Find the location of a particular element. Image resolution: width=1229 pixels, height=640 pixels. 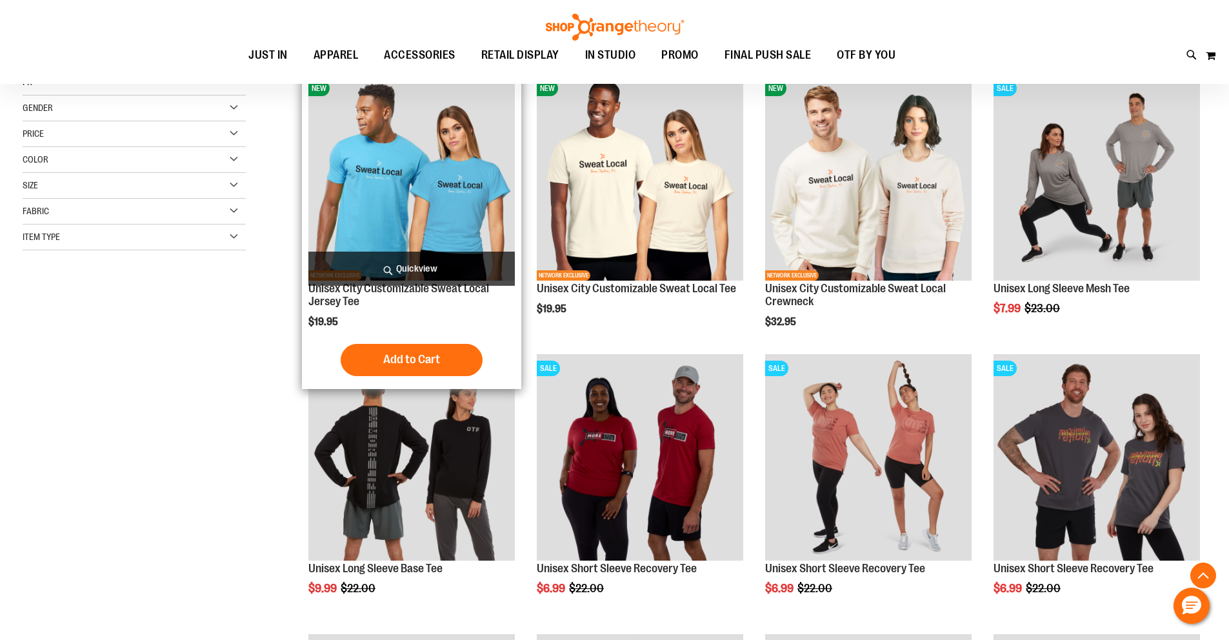

a: Image of Unisex City Customizable NuBlend CrewneckNEWNETWORK EXCLUSIVE is located at coordinates (868, 178).